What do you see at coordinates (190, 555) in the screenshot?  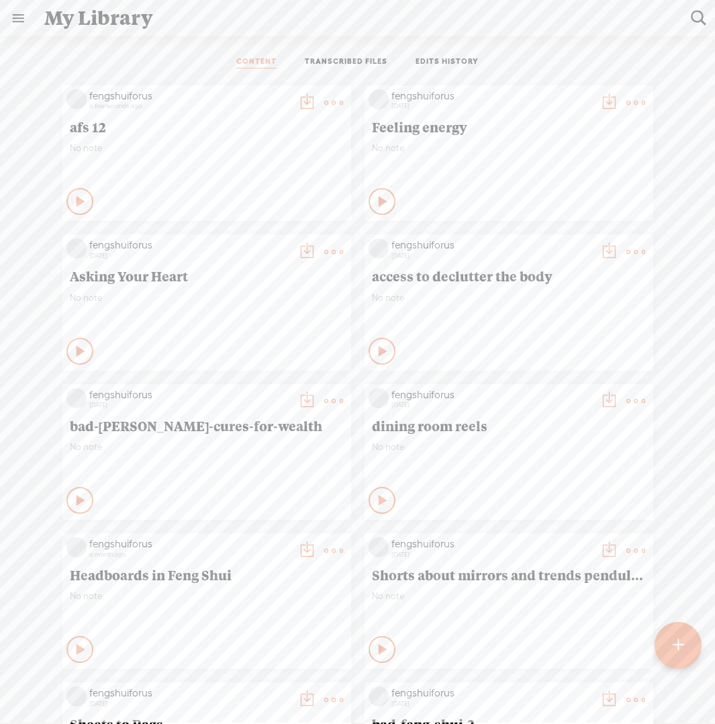 I see `div: a month ago` at bounding box center [190, 555].